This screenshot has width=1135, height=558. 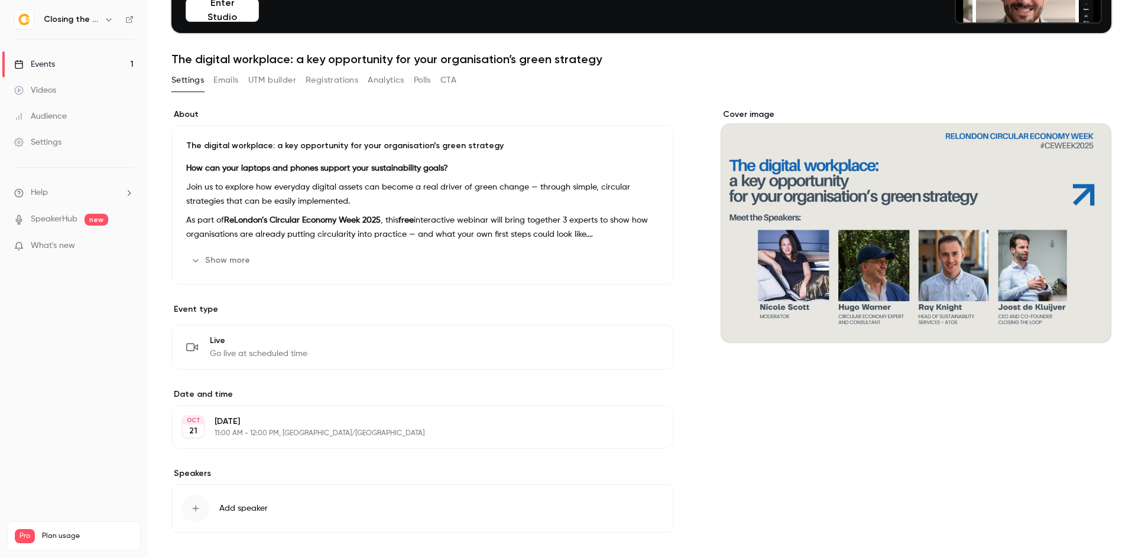 What do you see at coordinates (243, 509) in the screenshot?
I see `span: Add speaker` at bounding box center [243, 509].